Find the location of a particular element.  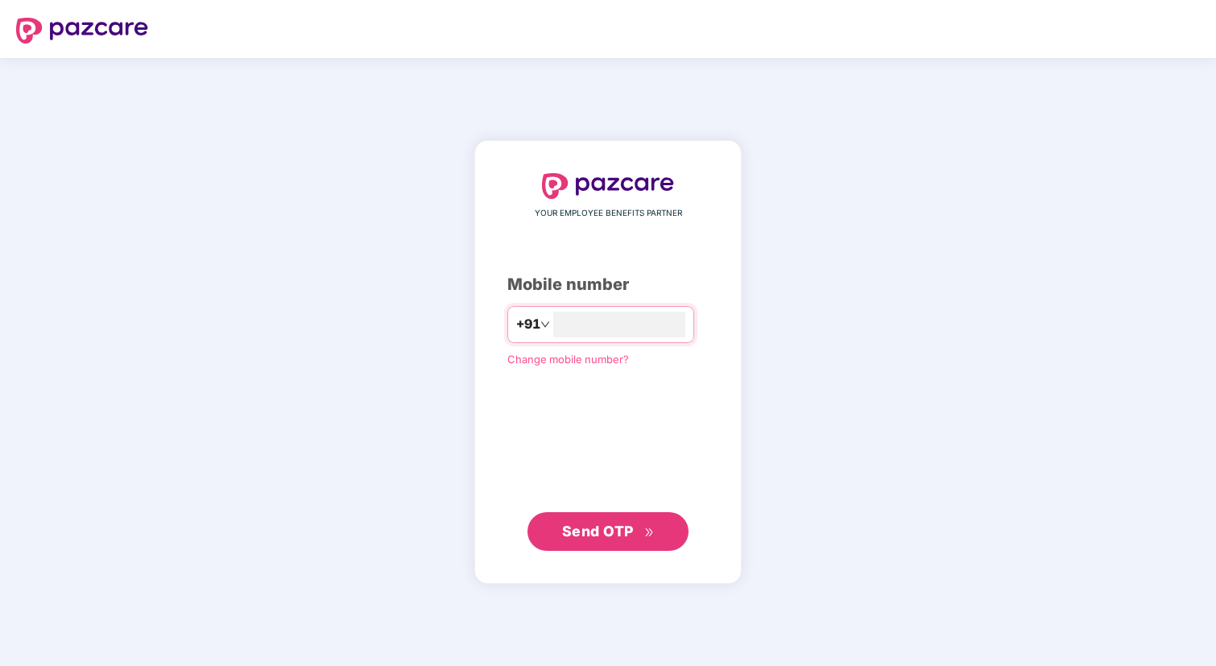

div: Mobile number is located at coordinates (608, 284).